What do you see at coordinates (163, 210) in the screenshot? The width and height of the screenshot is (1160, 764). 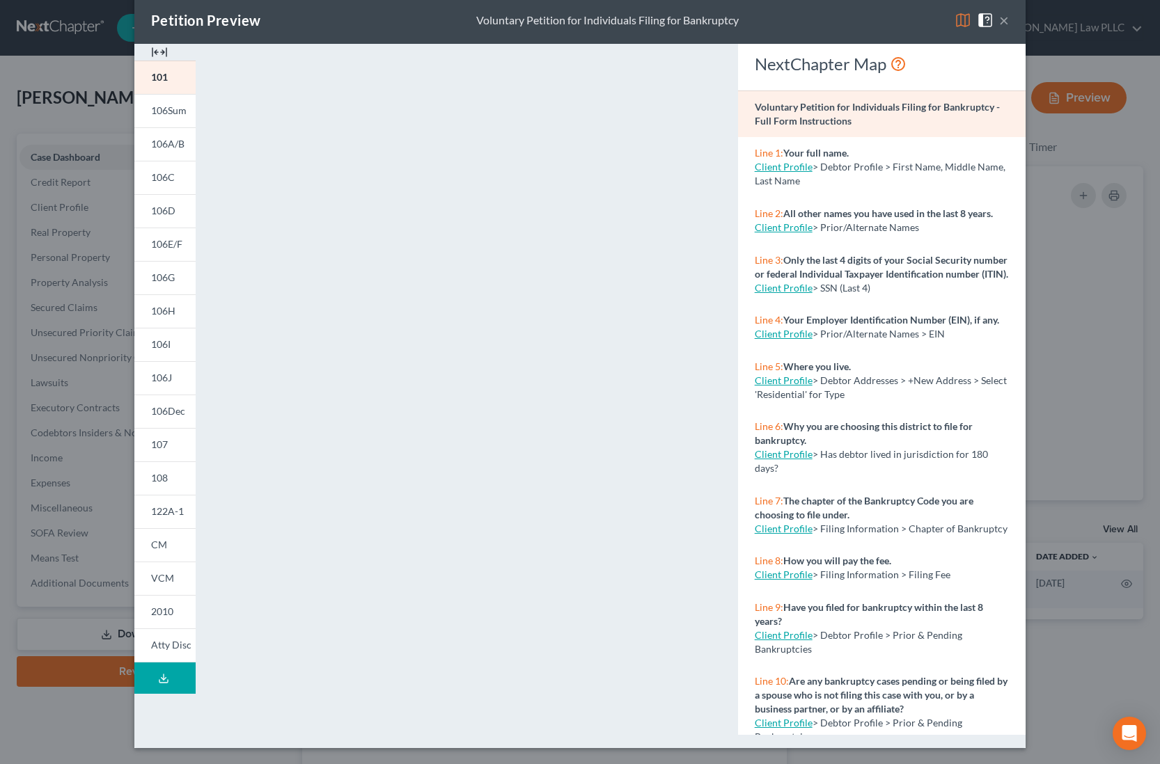 I see `span: 106D` at bounding box center [163, 210].